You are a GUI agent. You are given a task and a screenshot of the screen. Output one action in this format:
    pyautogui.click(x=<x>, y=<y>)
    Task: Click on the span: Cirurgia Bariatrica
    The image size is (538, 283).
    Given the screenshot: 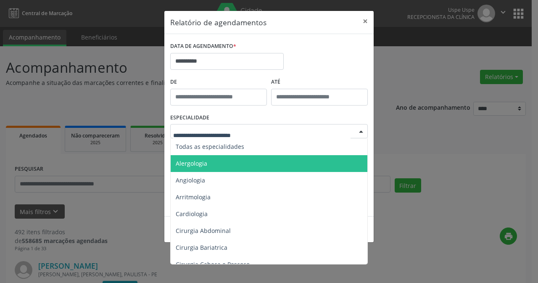 What is the action you would take?
    pyautogui.click(x=201, y=247)
    